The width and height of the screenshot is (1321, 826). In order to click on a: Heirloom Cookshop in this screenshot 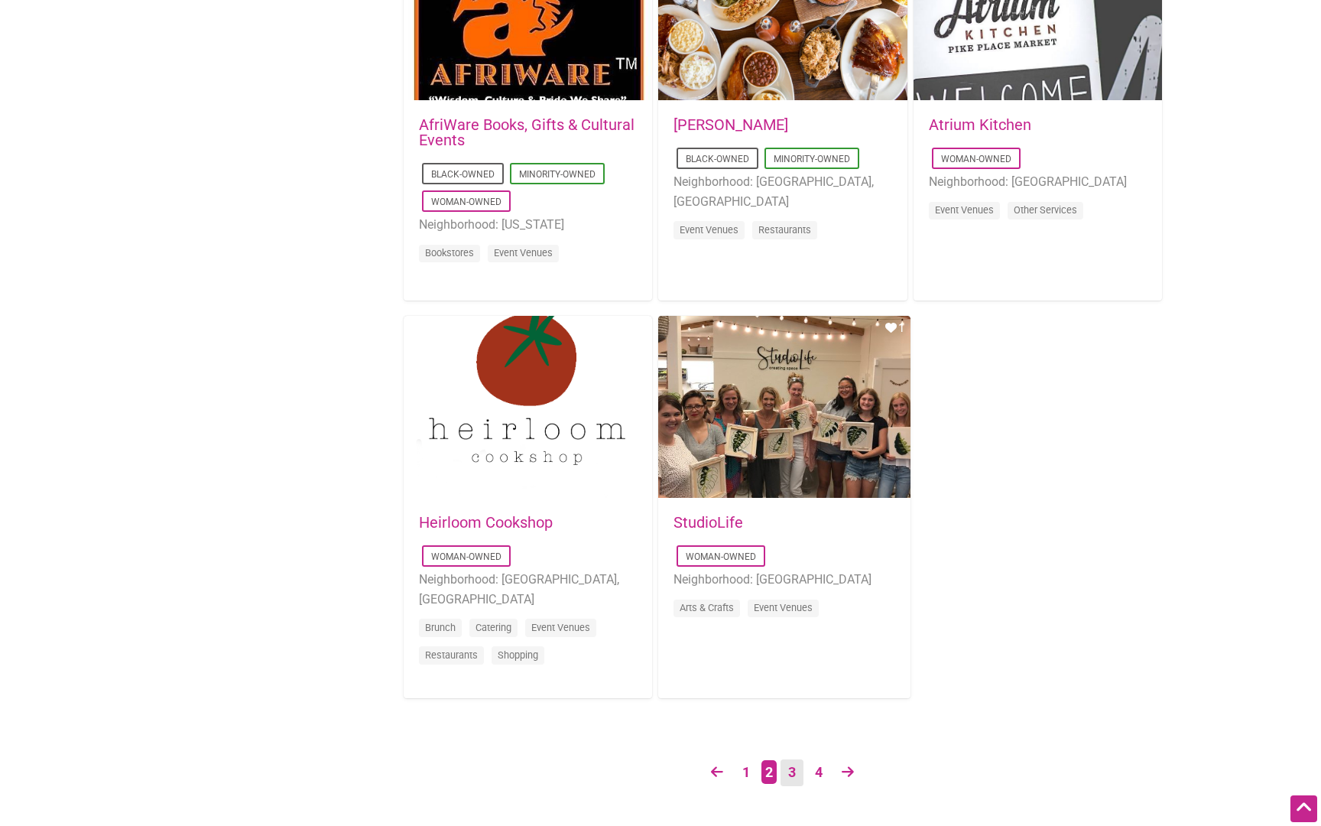, I will do `click(486, 522)`.